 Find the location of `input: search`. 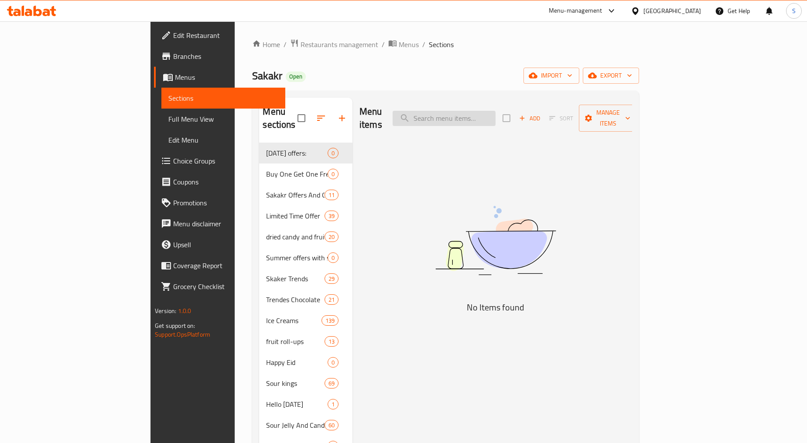

input: search is located at coordinates (444, 118).